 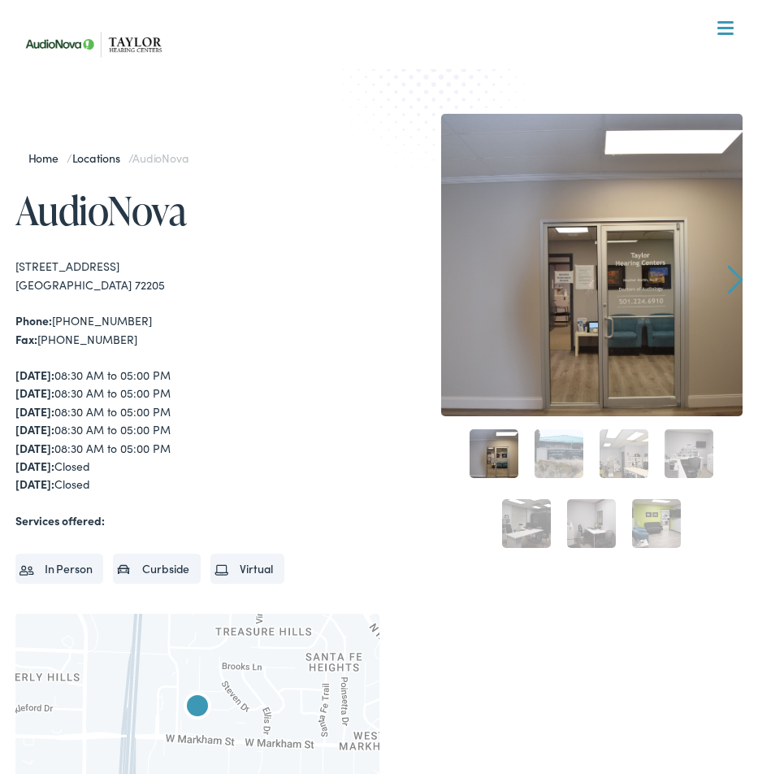 I want to click on a: 5, so click(x=527, y=523).